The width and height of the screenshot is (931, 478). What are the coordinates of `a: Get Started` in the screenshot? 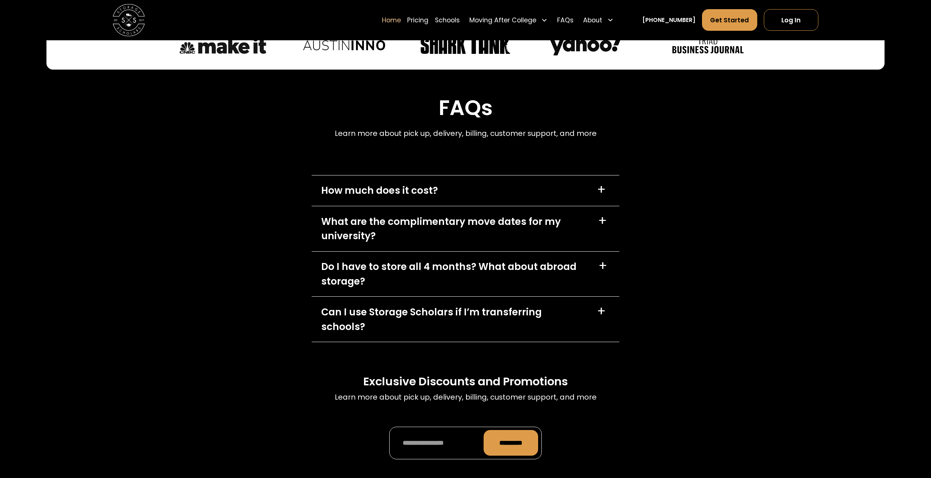 It's located at (730, 20).